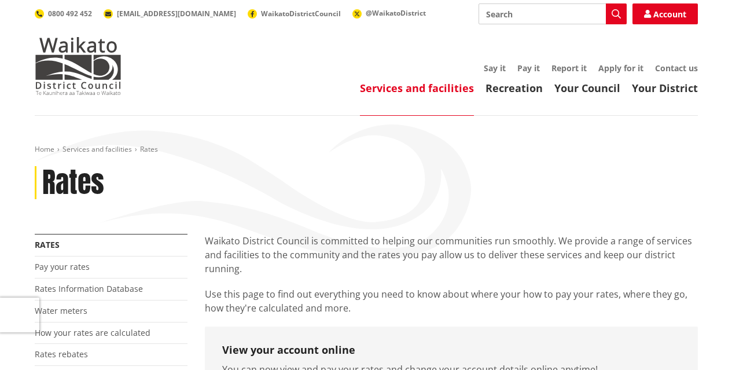  I want to click on span: 0800 492 452, so click(70, 13).